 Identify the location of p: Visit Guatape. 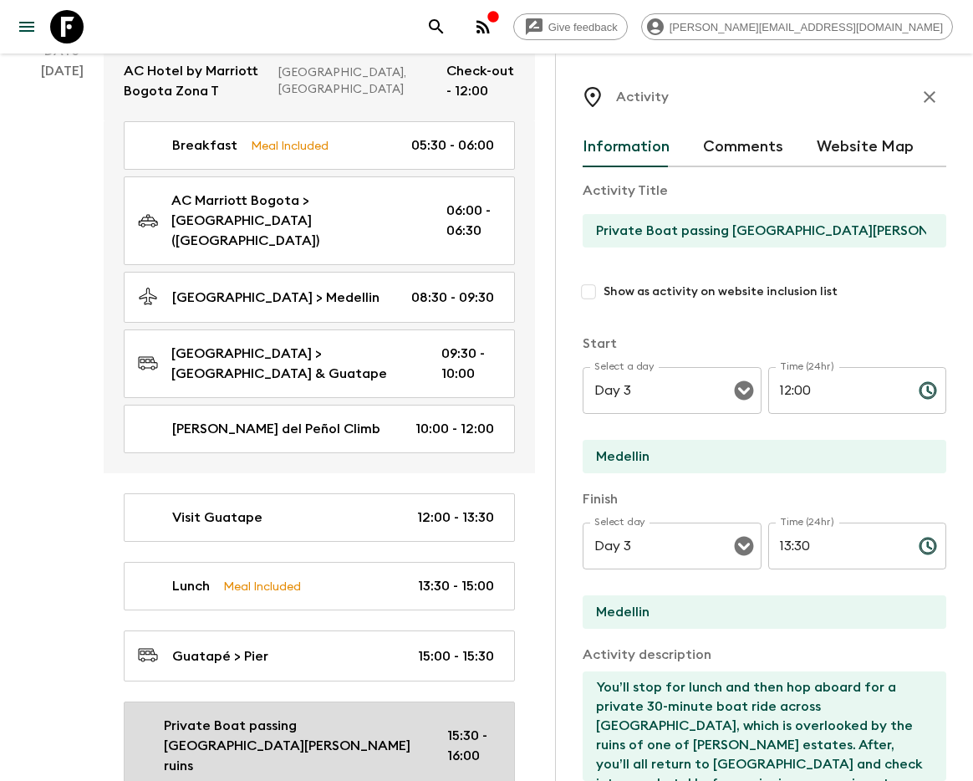
(217, 518).